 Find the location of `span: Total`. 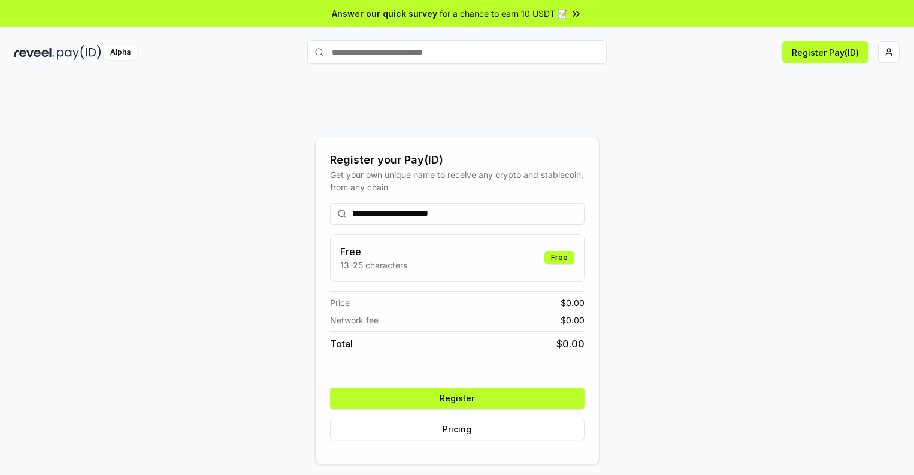

span: Total is located at coordinates (341, 344).